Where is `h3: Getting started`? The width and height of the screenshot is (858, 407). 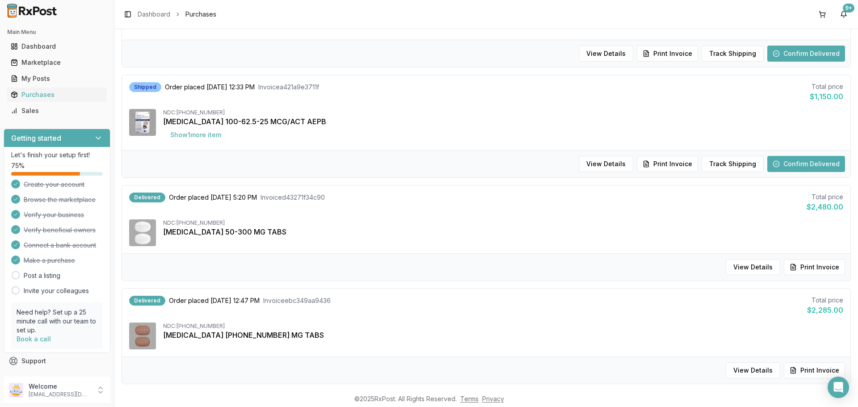
h3: Getting started is located at coordinates (36, 138).